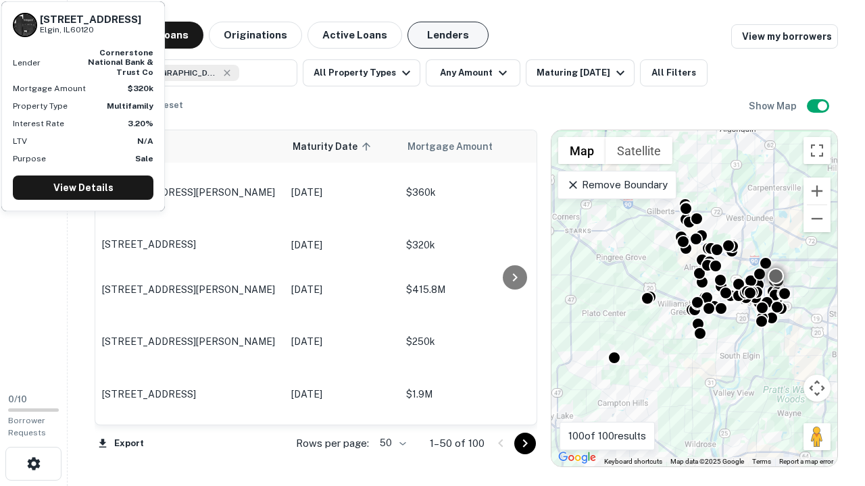 This screenshot has width=865, height=486. What do you see at coordinates (474, 395) in the screenshot?
I see `p: $1.9M` at bounding box center [474, 395].